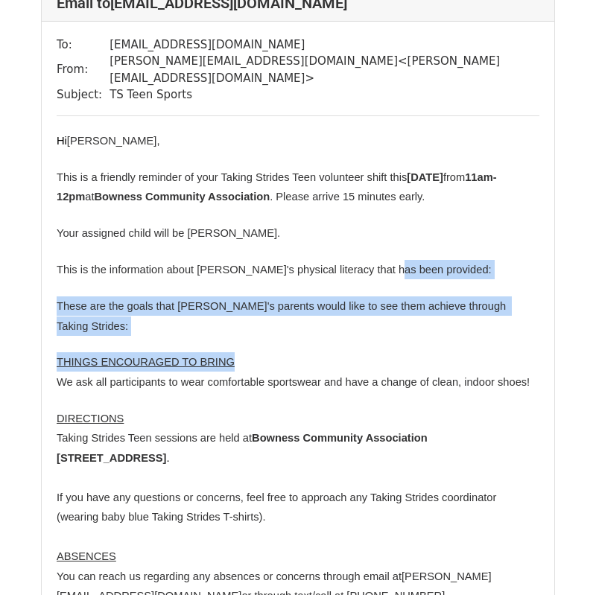 This screenshot has width=596, height=595. I want to click on span: Hi, so click(62, 141).